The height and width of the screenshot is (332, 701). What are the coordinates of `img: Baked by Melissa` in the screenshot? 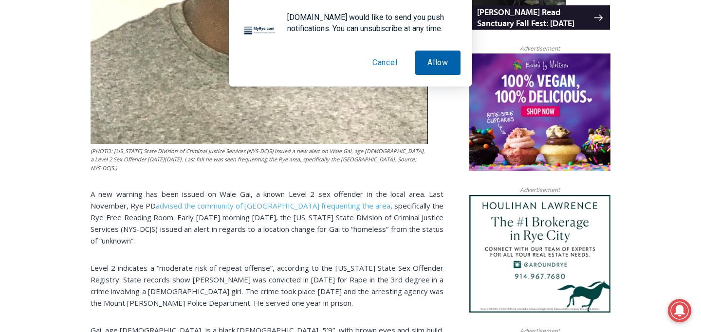 It's located at (540, 112).